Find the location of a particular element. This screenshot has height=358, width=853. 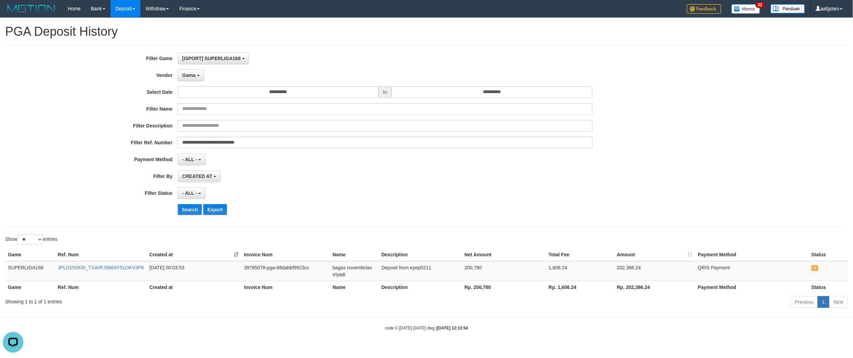

span: 32 is located at coordinates (760, 5).